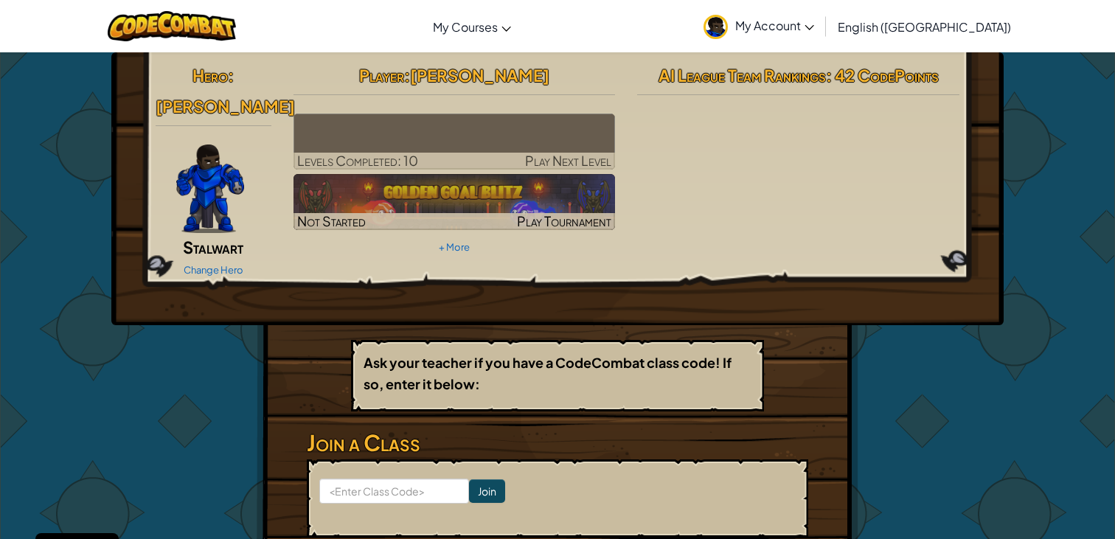  What do you see at coordinates (882, 75) in the screenshot?
I see `span: : 42 CodePoints` at bounding box center [882, 75].